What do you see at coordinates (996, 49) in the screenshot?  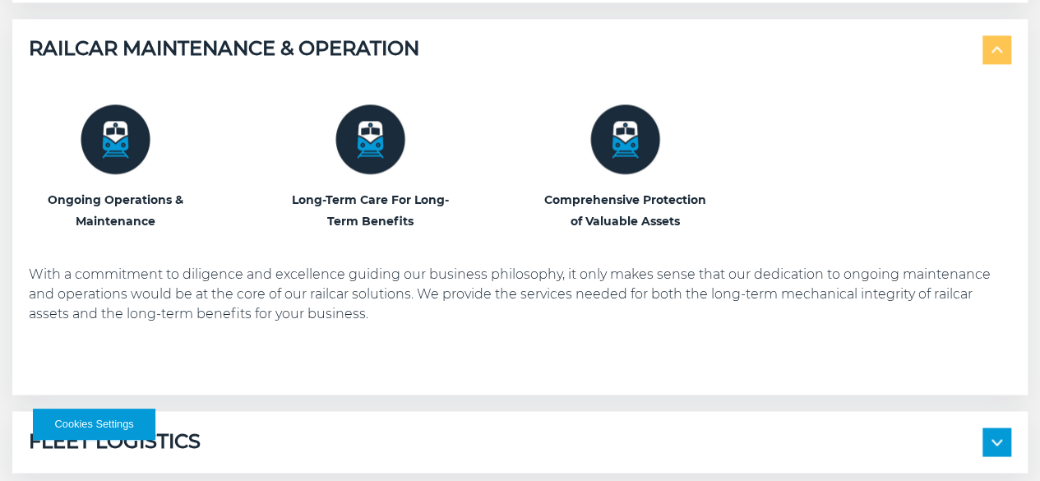 I see `img: arrow` at bounding box center [996, 49].